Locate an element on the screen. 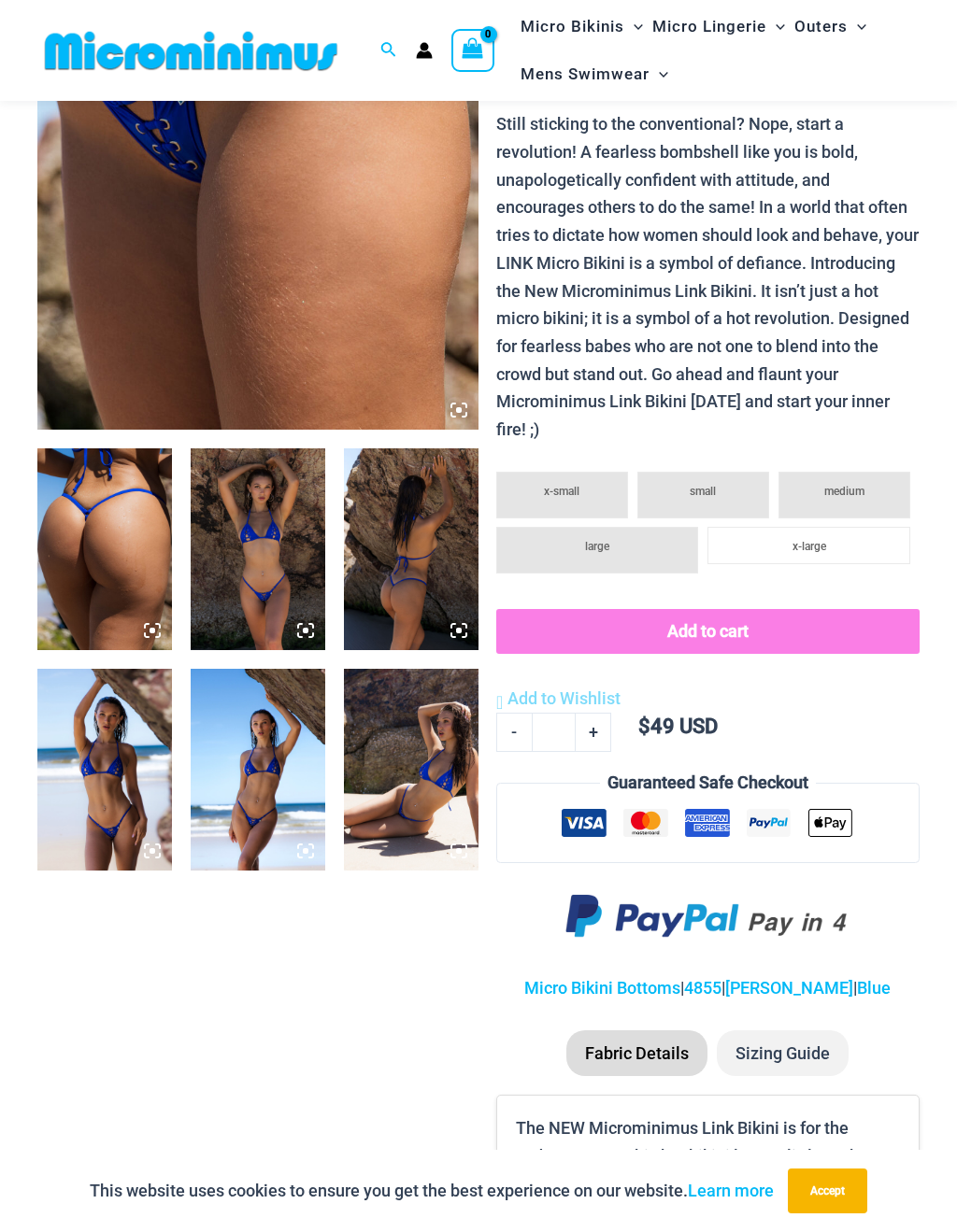 Image resolution: width=957 pixels, height=1232 pixels. li: medium is located at coordinates (844, 495).